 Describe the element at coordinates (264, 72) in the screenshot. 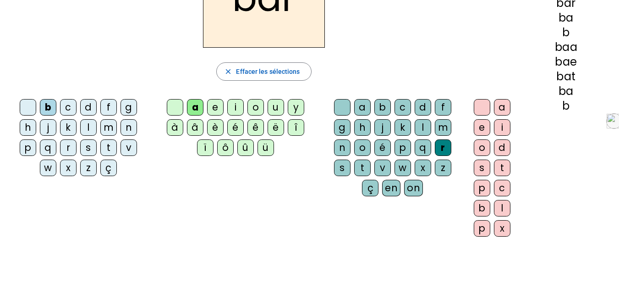

I see `button: Effacer les sélections` at that location.